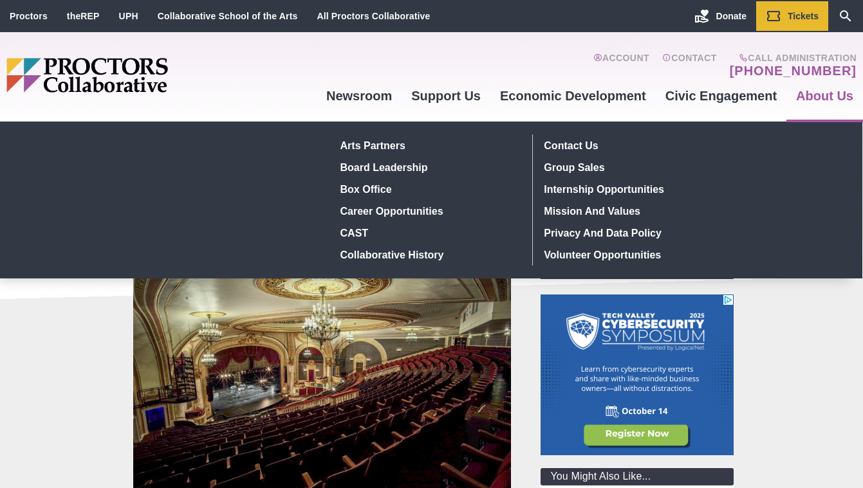  What do you see at coordinates (633, 189) in the screenshot?
I see `a: Internship Opportunities` at bounding box center [633, 189].